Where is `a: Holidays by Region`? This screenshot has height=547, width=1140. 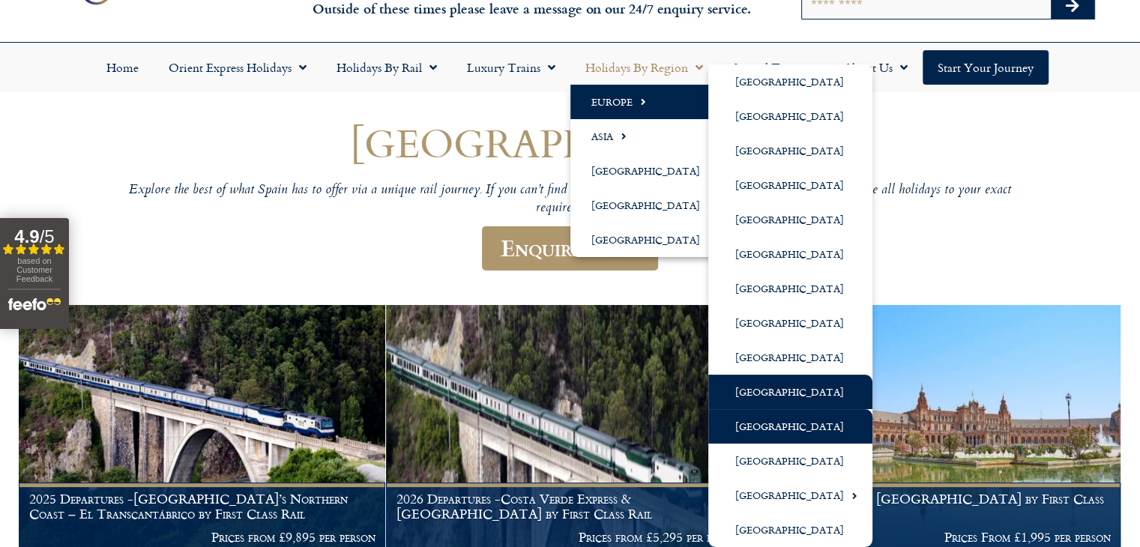 a: Holidays by Region is located at coordinates (644, 67).